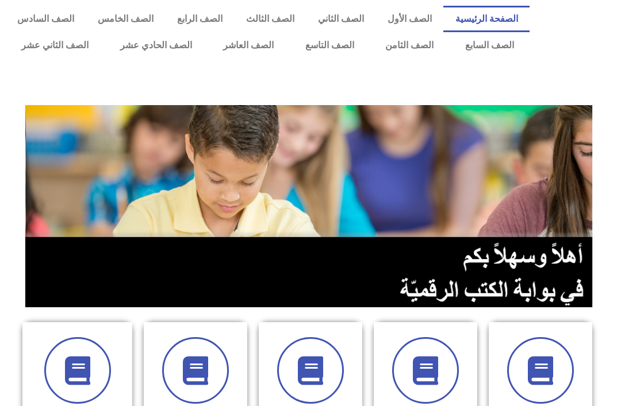 The width and height of the screenshot is (621, 406). I want to click on a: الصف الحادي عشر, so click(156, 45).